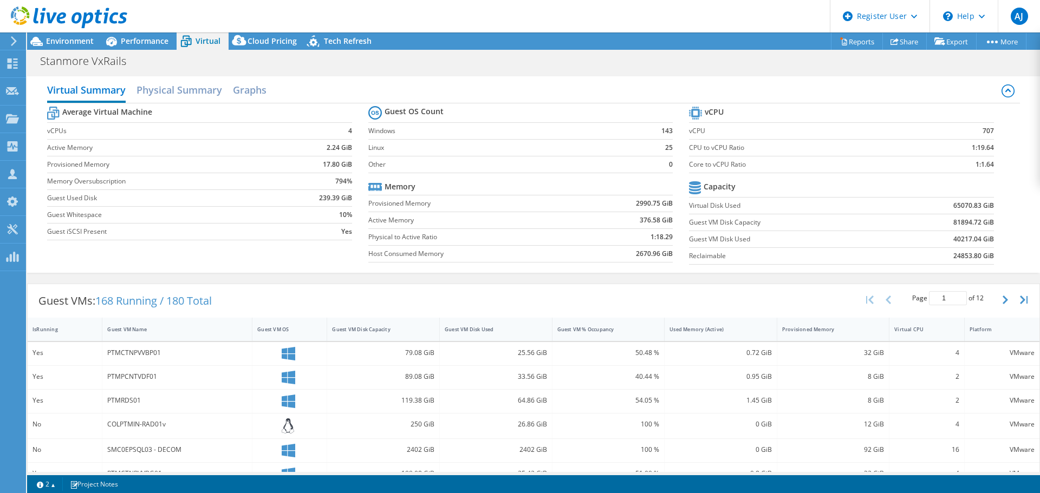 This screenshot has width=1040, height=493. What do you see at coordinates (789, 223) in the screenshot?
I see `label: Guest VM Disk Capacity` at bounding box center [789, 223].